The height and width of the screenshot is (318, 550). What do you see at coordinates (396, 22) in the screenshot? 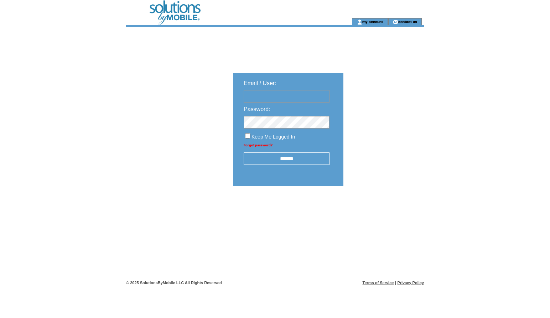
I see `img: contact_us_icon.gif;jsessionid=04BA64E2C3AA72E36BE45E2EE710A855` at bounding box center [396, 22].